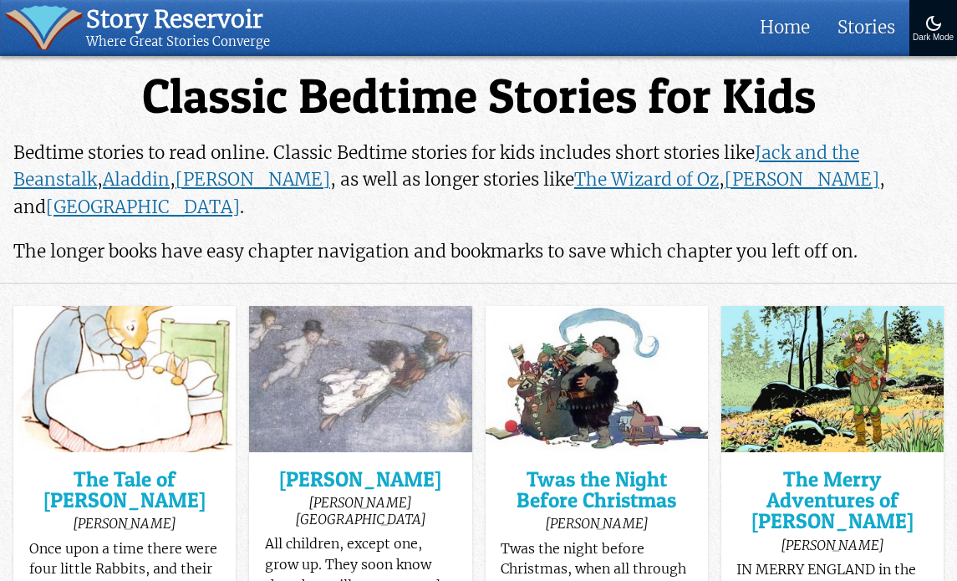 This screenshot has width=957, height=581. Describe the element at coordinates (833, 379) in the screenshot. I see `img: The Merry Adventures of Robin Hood` at that location.